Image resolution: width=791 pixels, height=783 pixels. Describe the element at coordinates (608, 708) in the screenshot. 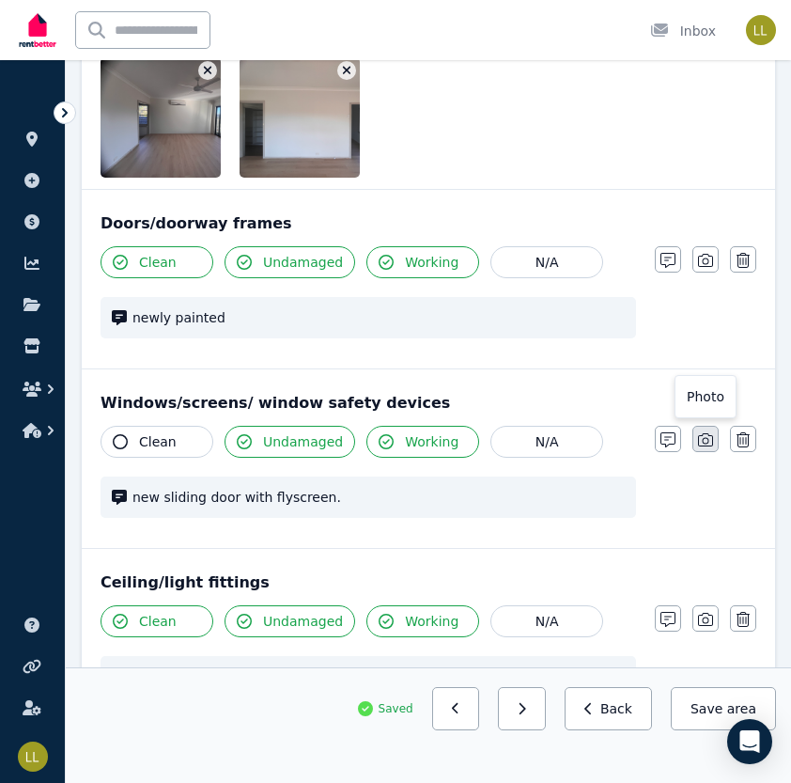

I see `button: Back` at that location.